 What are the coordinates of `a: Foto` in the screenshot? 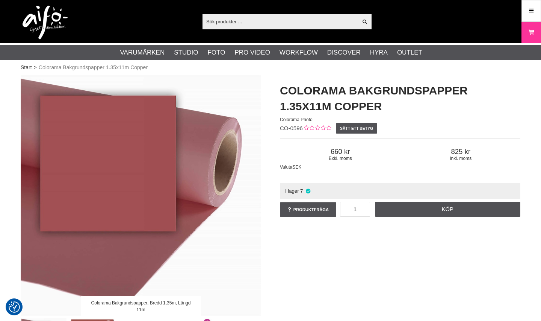 It's located at (216, 53).